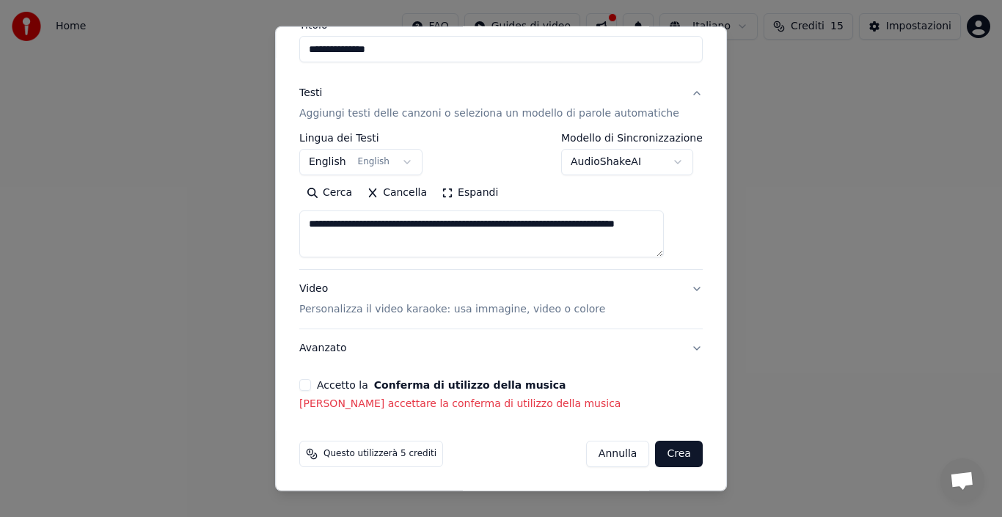 The image size is (1002, 517). What do you see at coordinates (631, 138) in the screenshot?
I see `label: Modello di Sincronizzazione` at bounding box center [631, 138].